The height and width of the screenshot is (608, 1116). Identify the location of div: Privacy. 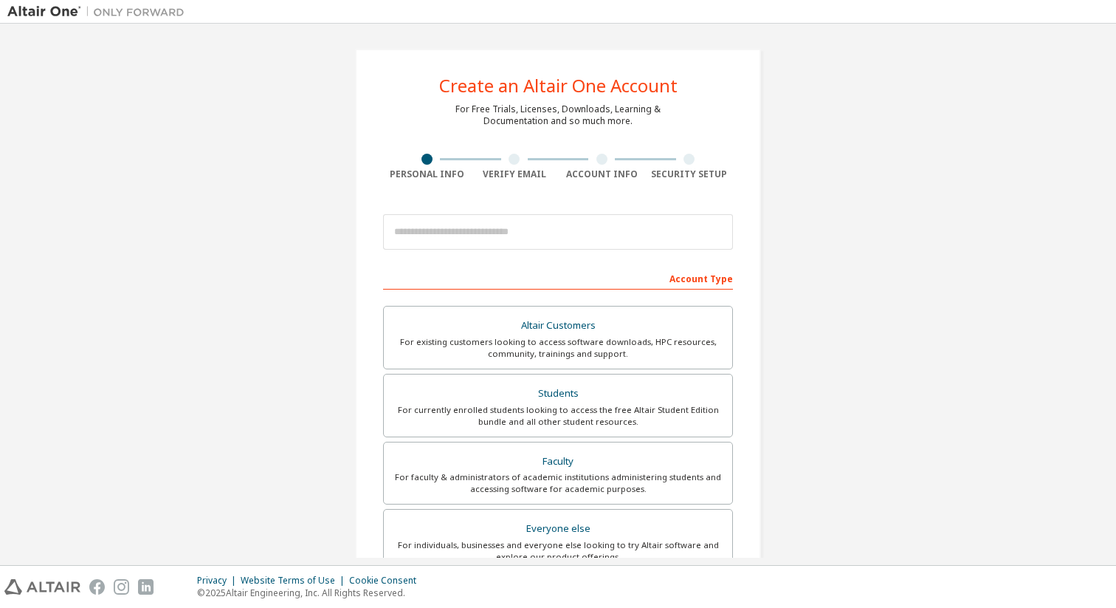
(219, 580).